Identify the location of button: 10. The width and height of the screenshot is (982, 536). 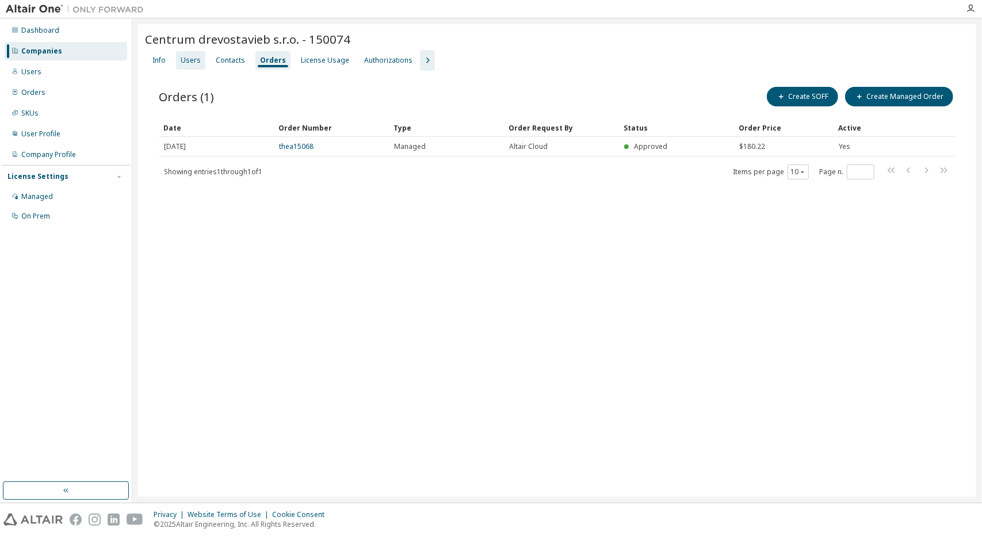
(798, 172).